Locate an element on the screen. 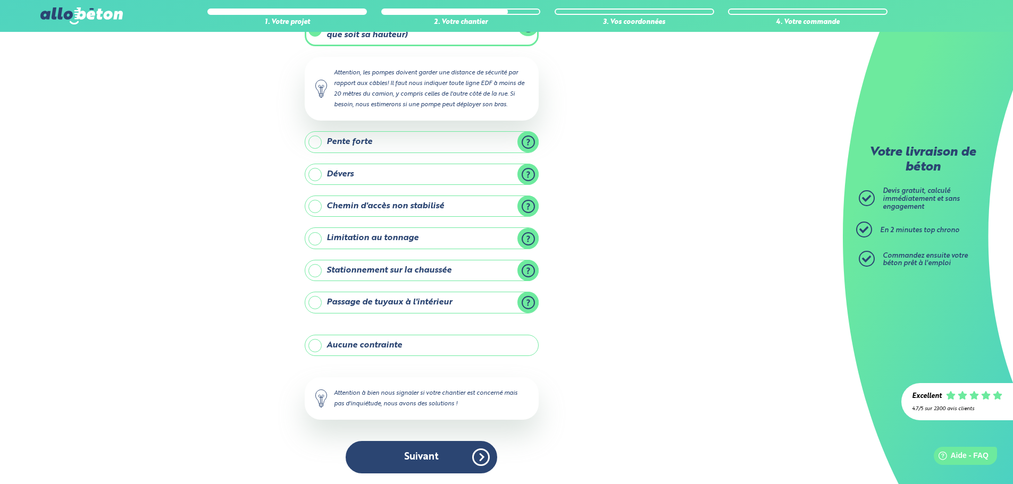  div: 2. Votre chantier is located at coordinates (461, 22).